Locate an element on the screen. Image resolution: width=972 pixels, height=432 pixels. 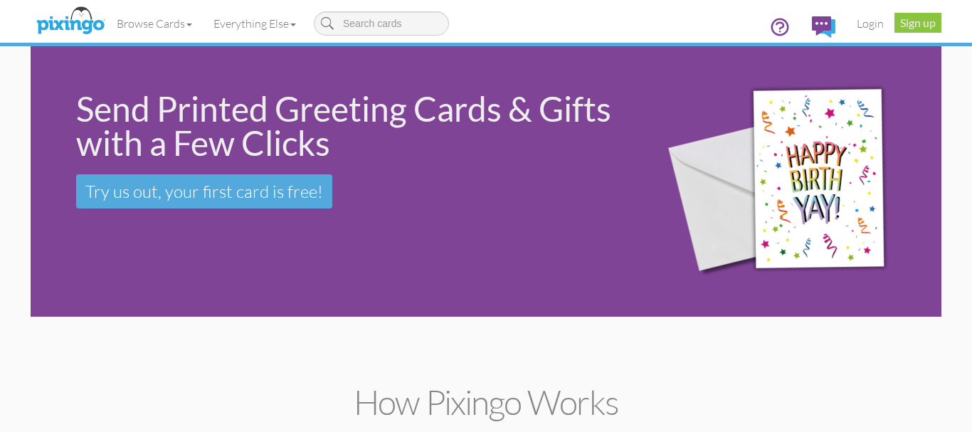
input: Search cards is located at coordinates (381, 23).